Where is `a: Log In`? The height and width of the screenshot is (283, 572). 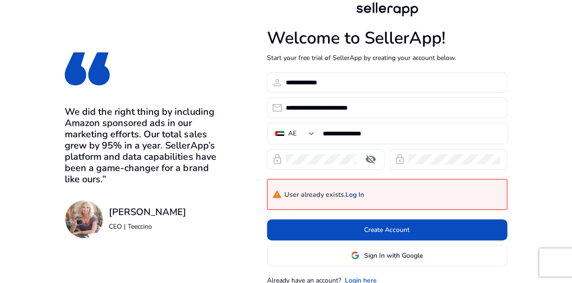
a: Log In is located at coordinates (355, 195).